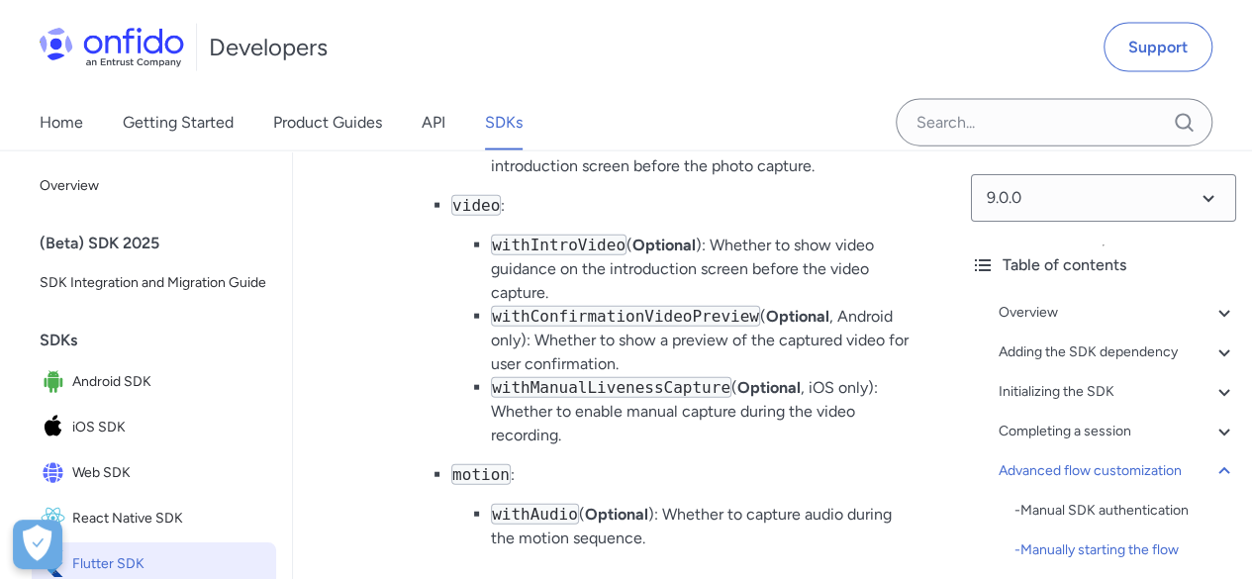 Image resolution: width=1252 pixels, height=579 pixels. What do you see at coordinates (1126, 511) in the screenshot?
I see `div: - Manual SDK authentication` at bounding box center [1126, 511].